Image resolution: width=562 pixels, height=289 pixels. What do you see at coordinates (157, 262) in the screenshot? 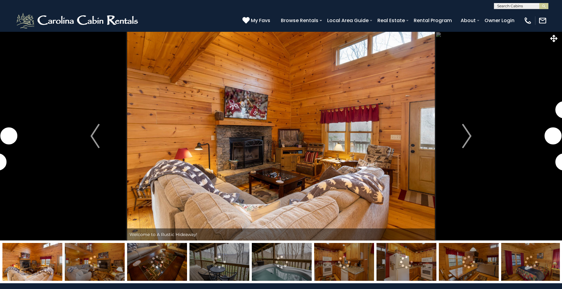
I see `img: 163272676` at bounding box center [157, 262].